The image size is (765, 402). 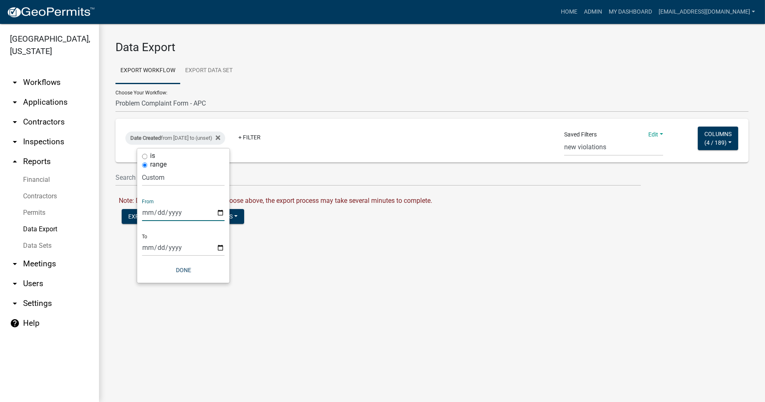 What do you see at coordinates (656, 134) in the screenshot?
I see `a: Edit` at bounding box center [656, 134].